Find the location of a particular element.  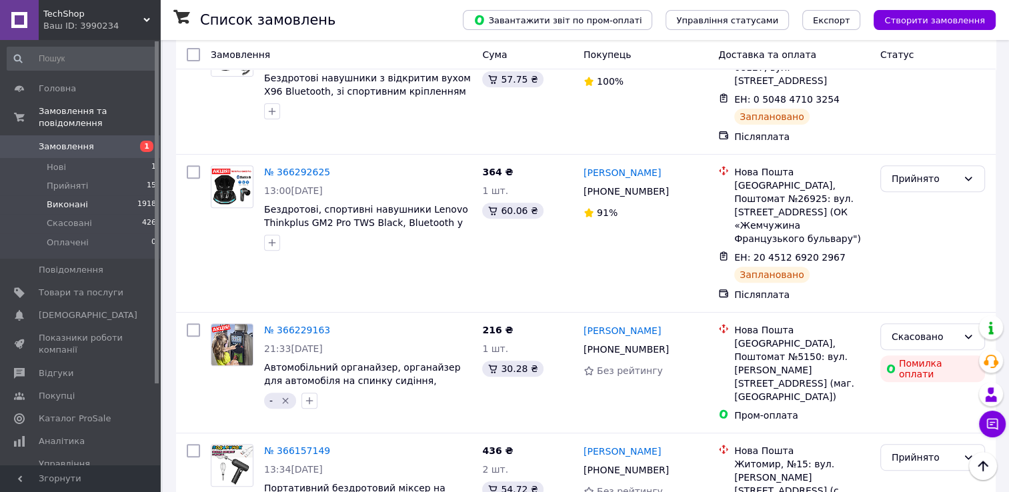

input: Пошук is located at coordinates (82, 59).